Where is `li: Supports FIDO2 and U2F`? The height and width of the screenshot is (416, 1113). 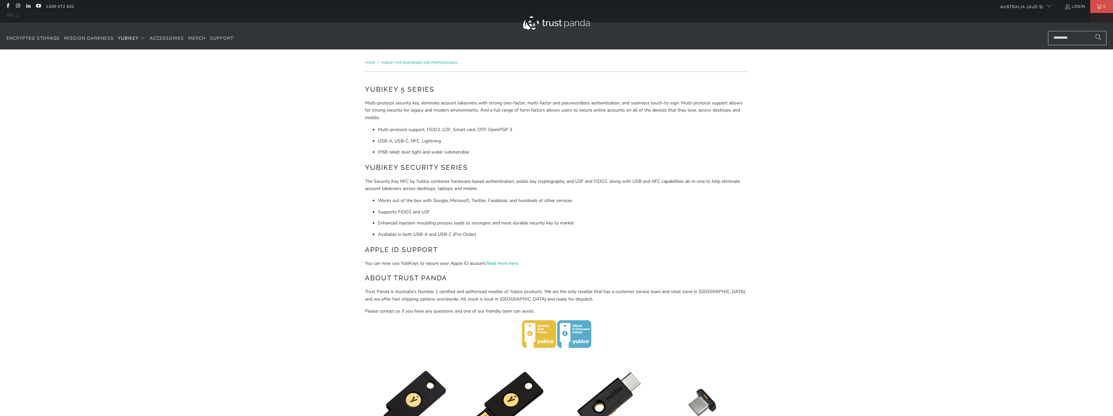
li: Supports FIDO2 and U2F is located at coordinates (563, 212).